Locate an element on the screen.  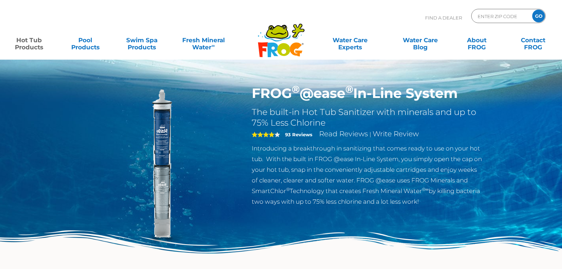
img: inline-system.png is located at coordinates (160, 166).